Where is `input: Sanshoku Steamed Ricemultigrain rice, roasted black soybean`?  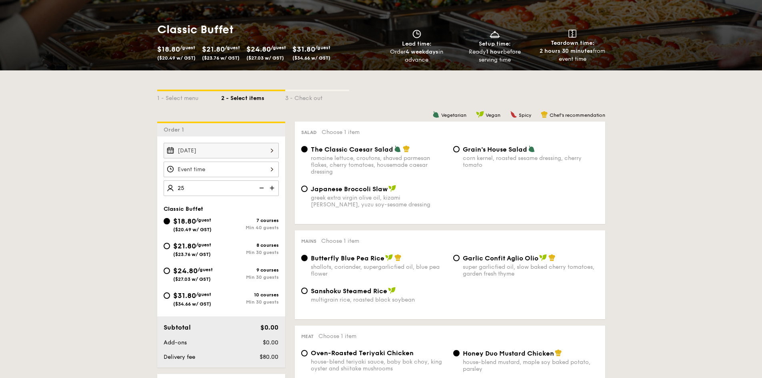
input: Sanshoku Steamed Ricemultigrain rice, roasted black soybean is located at coordinates (304, 291).